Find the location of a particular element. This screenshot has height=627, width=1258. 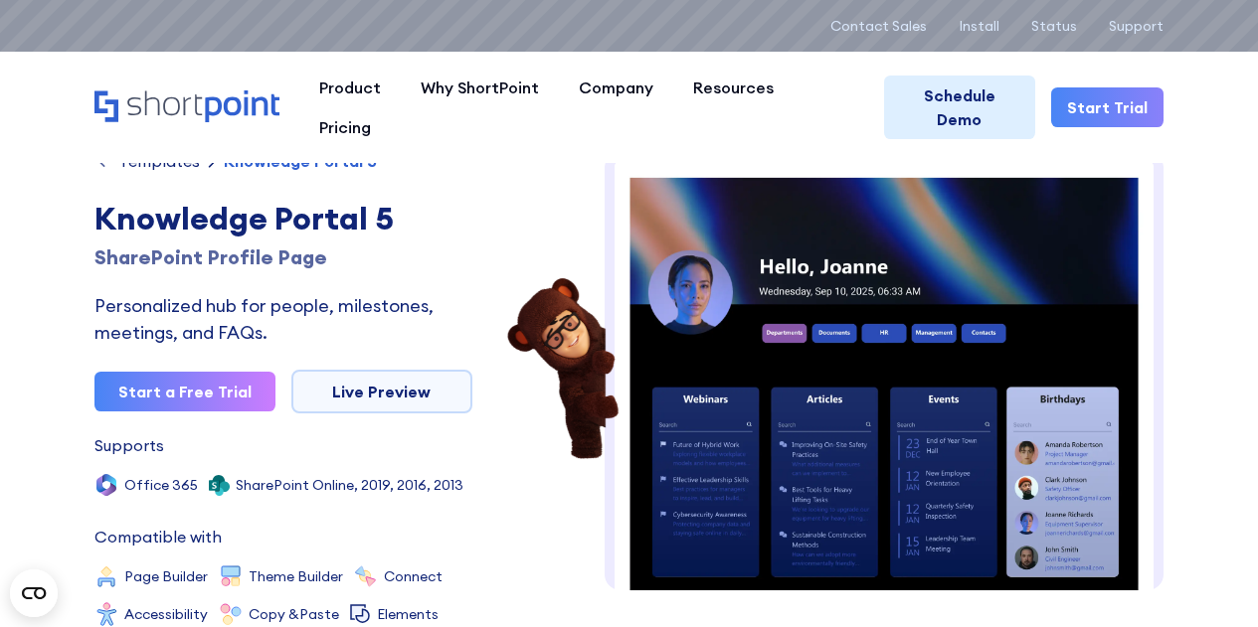

div: Compatible with is located at coordinates (158, 537).